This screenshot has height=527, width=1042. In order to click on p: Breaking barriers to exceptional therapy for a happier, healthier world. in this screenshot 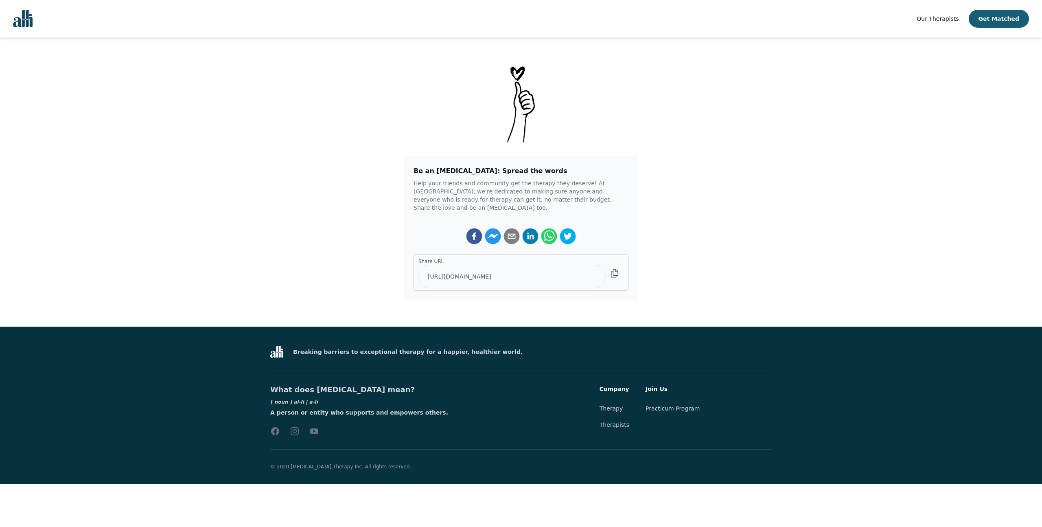, I will do `click(403, 352)`.